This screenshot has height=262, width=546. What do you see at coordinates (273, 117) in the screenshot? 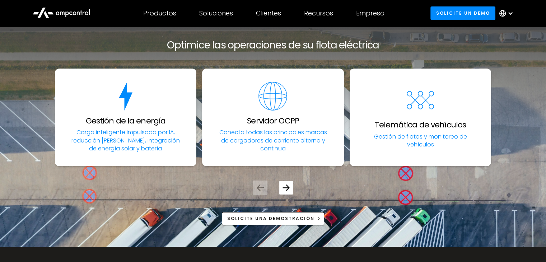
I see `a: software for EV fleetsServidor OCPPConecta todas las principales marcas de cargadores de corrient...` at bounding box center [273, 117].